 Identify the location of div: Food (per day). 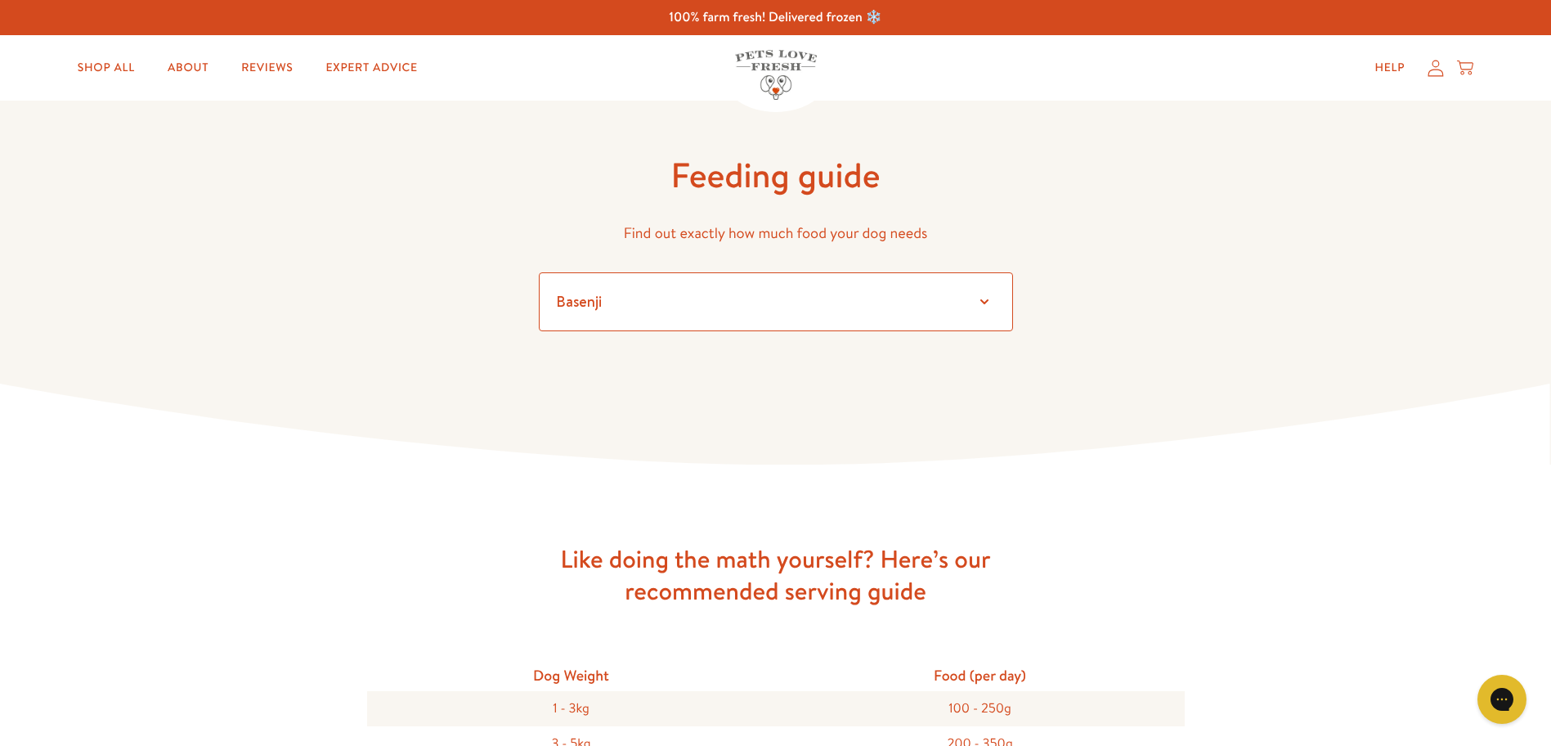
(980, 674).